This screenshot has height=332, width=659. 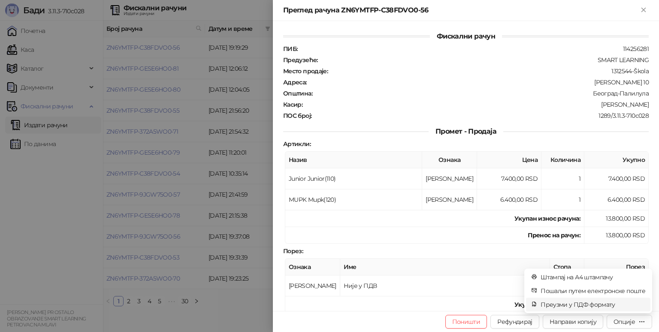 What do you see at coordinates (567, 267) in the screenshot?
I see `th: Стопа` at bounding box center [567, 267].